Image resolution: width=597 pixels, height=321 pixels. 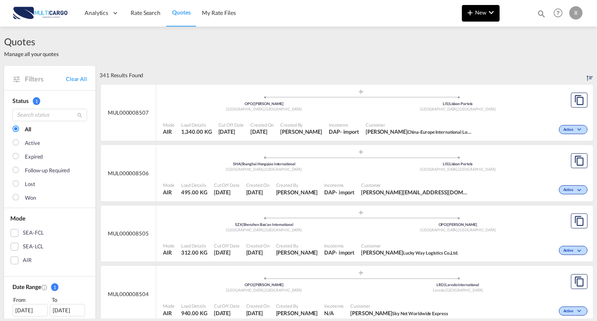 I want to click on div: - import, so click(x=345, y=192).